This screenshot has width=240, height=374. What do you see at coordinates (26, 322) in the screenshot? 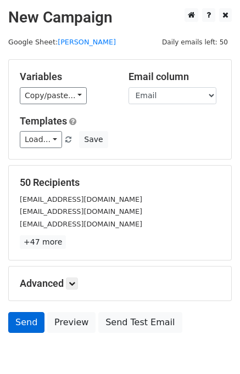
I see `a: Send` at bounding box center [26, 322].